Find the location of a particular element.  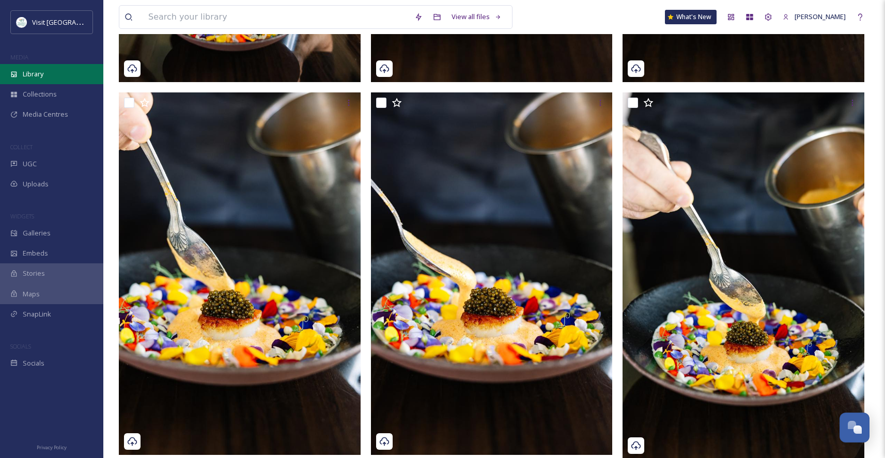

div: View all files is located at coordinates (476, 17).